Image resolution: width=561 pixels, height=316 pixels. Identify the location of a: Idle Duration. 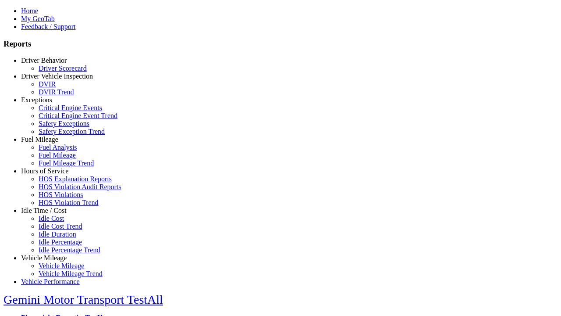
(57, 234).